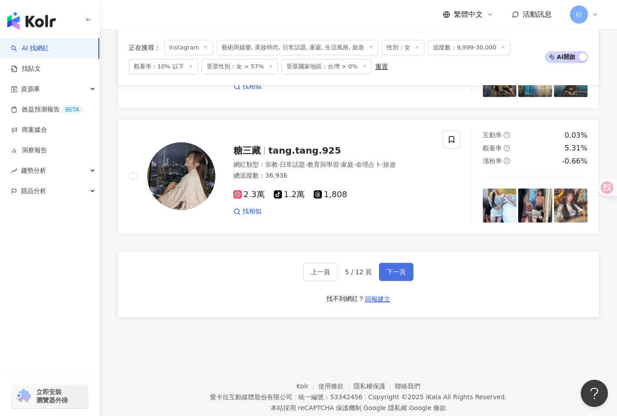 The image size is (617, 416). I want to click on span: 觀看率：10% 以下, so click(163, 67).